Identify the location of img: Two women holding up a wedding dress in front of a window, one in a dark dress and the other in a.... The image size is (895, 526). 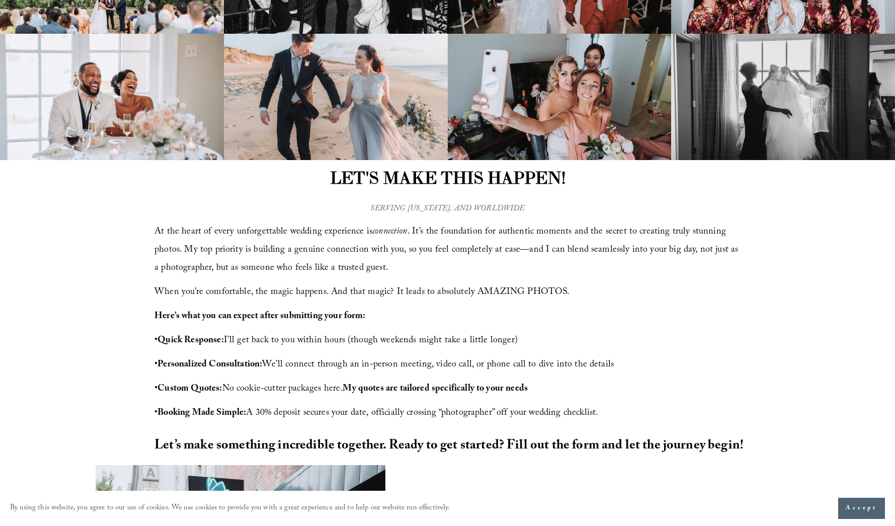
(783, 97).